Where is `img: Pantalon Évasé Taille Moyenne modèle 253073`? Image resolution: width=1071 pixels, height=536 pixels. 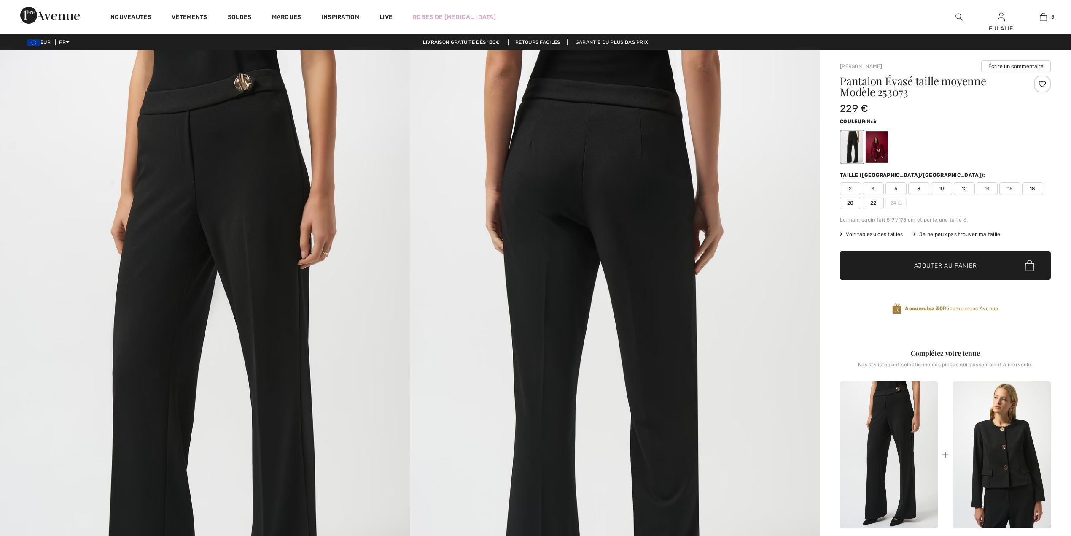
img: Pantalon Évasé Taille Moyenne modèle 253073 is located at coordinates (889, 454).